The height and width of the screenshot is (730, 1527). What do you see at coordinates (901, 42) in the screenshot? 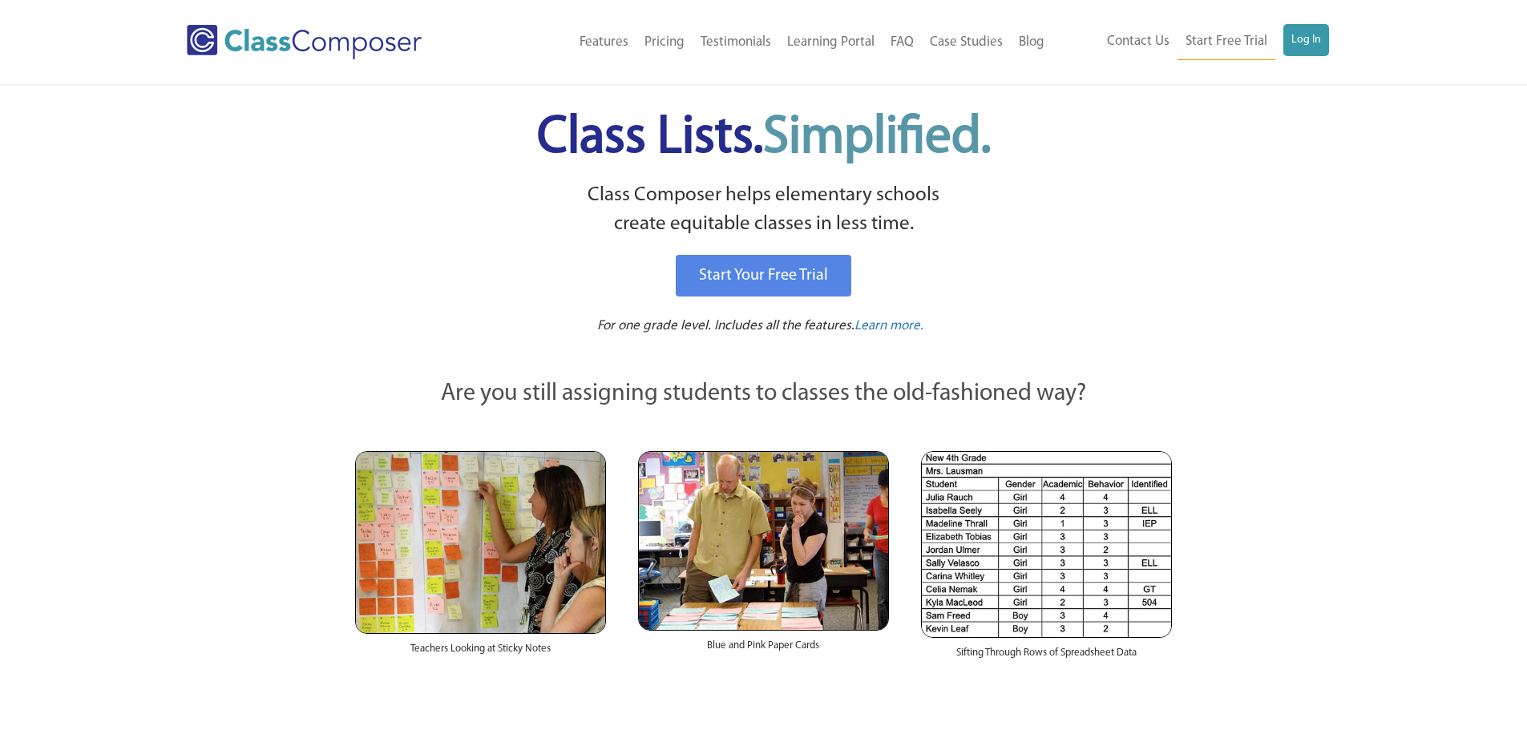
I see `a: FAQ` at bounding box center [901, 42].